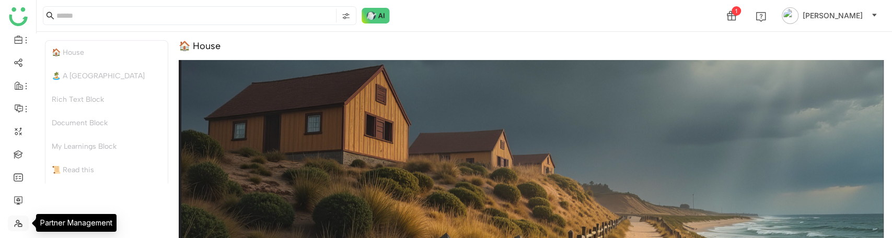 The height and width of the screenshot is (238, 892). What do you see at coordinates (736, 11) in the screenshot?
I see `div: 1` at bounding box center [736, 11].